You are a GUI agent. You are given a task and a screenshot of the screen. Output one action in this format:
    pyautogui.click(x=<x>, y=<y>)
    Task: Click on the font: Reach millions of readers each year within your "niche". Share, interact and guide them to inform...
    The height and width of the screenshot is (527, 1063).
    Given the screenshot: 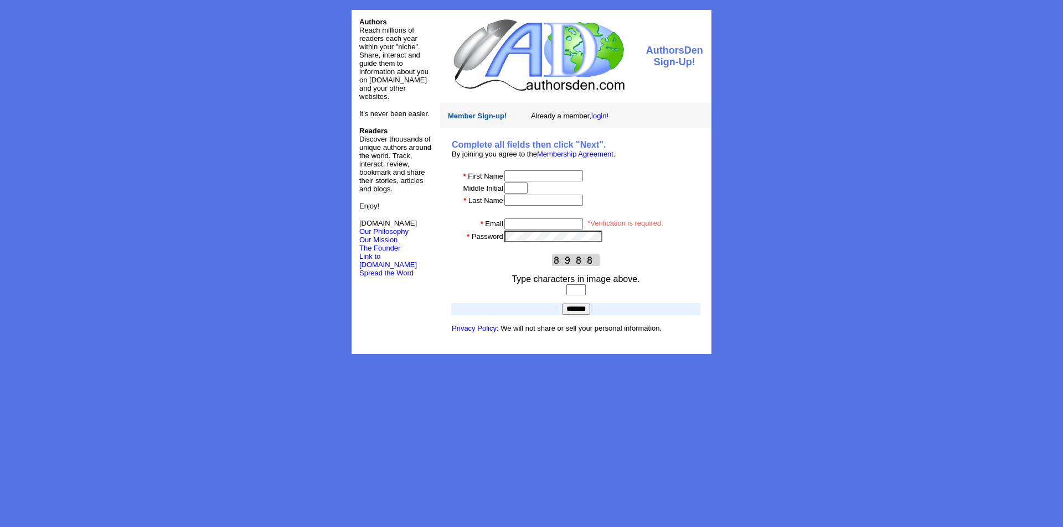 What is the action you would take?
    pyautogui.click(x=393, y=63)
    